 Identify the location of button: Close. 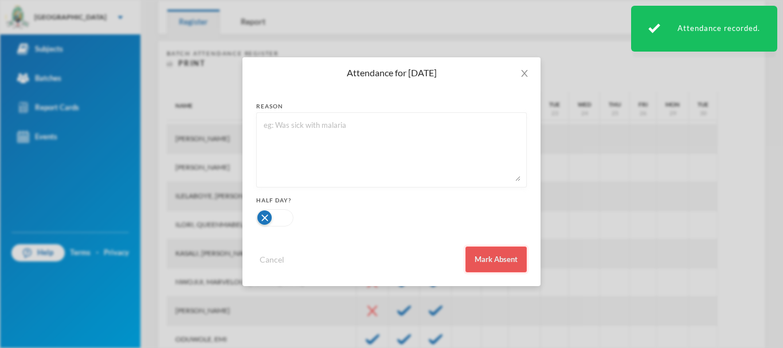
(524, 73).